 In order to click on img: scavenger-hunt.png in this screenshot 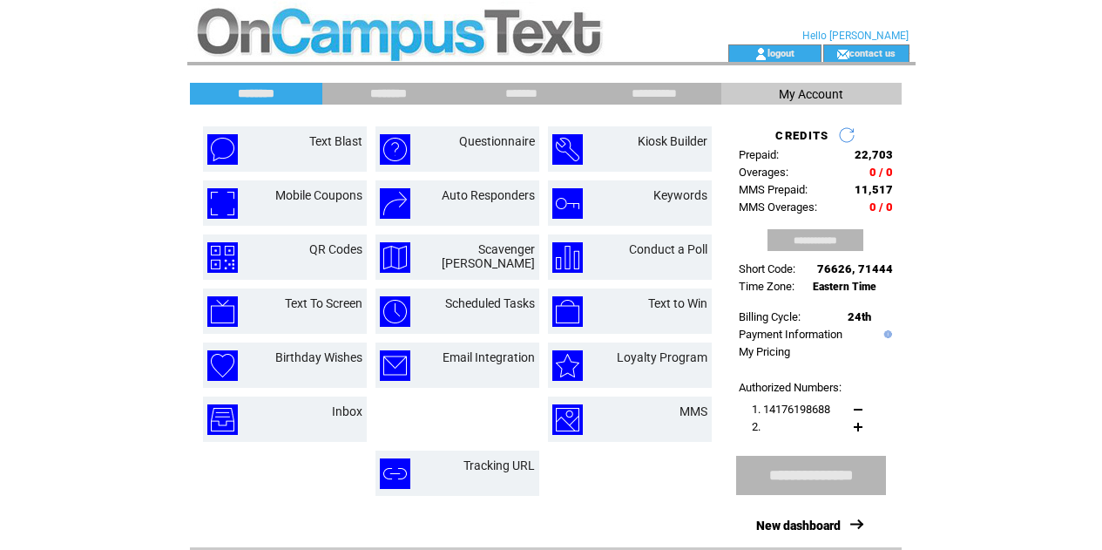, I will do `click(395, 257)`.